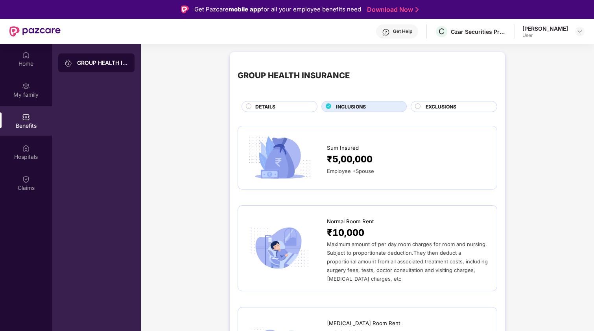 The width and height of the screenshot is (594, 331). I want to click on div: User, so click(546, 35).